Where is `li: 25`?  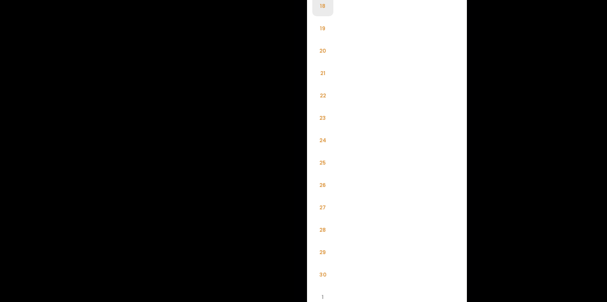
li: 25 is located at coordinates (323, 162).